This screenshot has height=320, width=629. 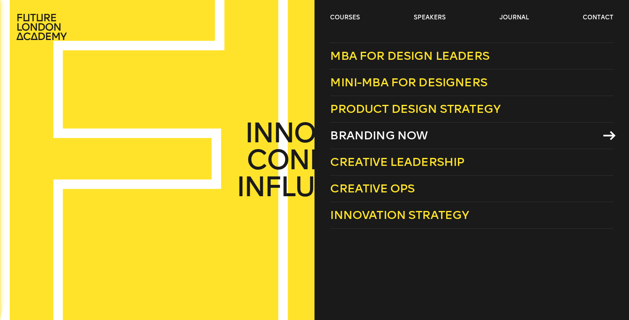 I want to click on span: Product Design Strategy, so click(x=415, y=108).